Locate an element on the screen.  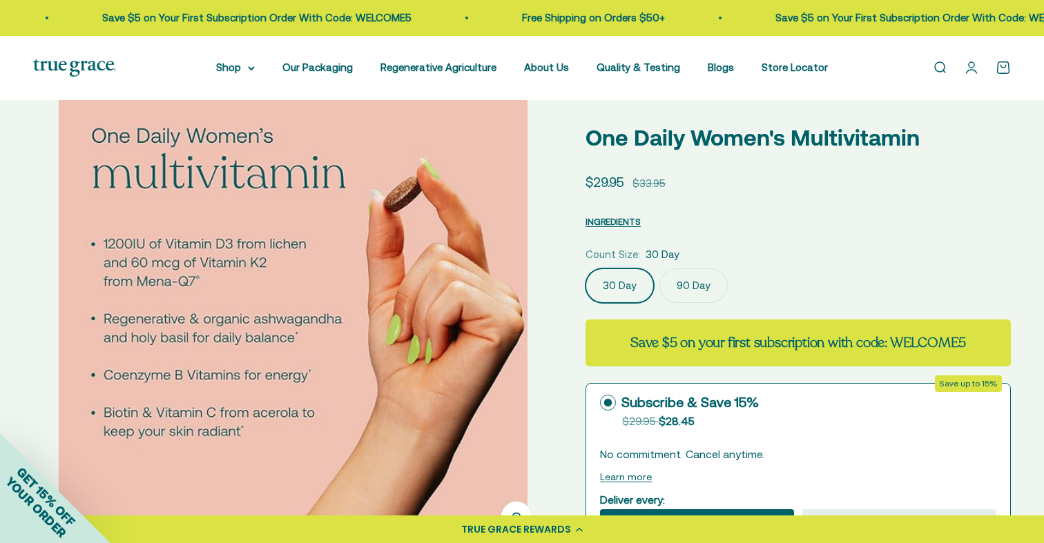
p: One Daily Women's Multivitamin is located at coordinates (798, 137).